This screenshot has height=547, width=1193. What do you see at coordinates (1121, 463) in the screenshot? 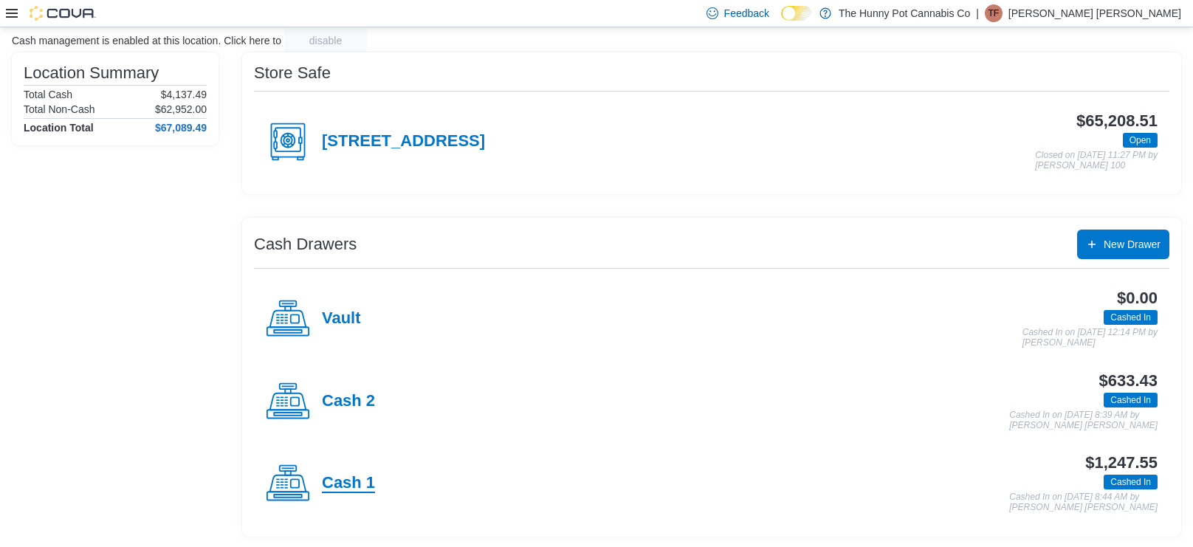
I see `h3: $1,247.55` at bounding box center [1121, 463].